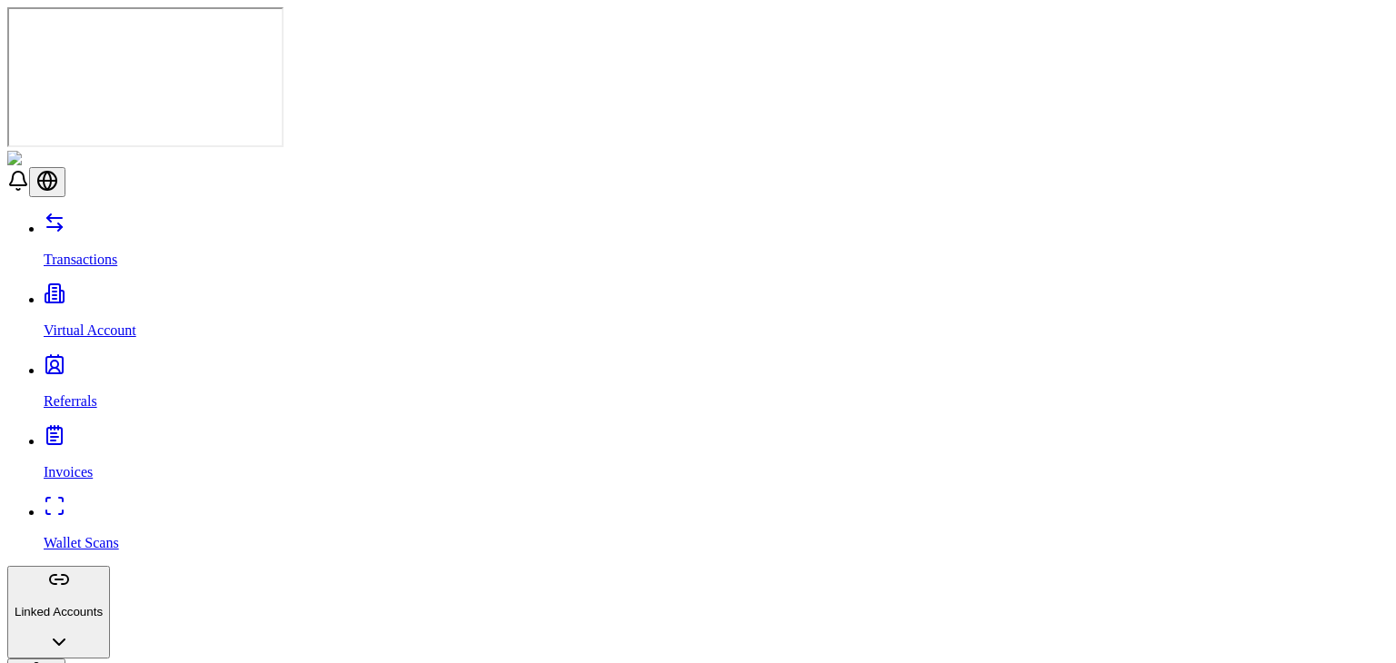 The height and width of the screenshot is (663, 1396). Describe the element at coordinates (58, 613) in the screenshot. I see `button: Linked Accounts` at that location.